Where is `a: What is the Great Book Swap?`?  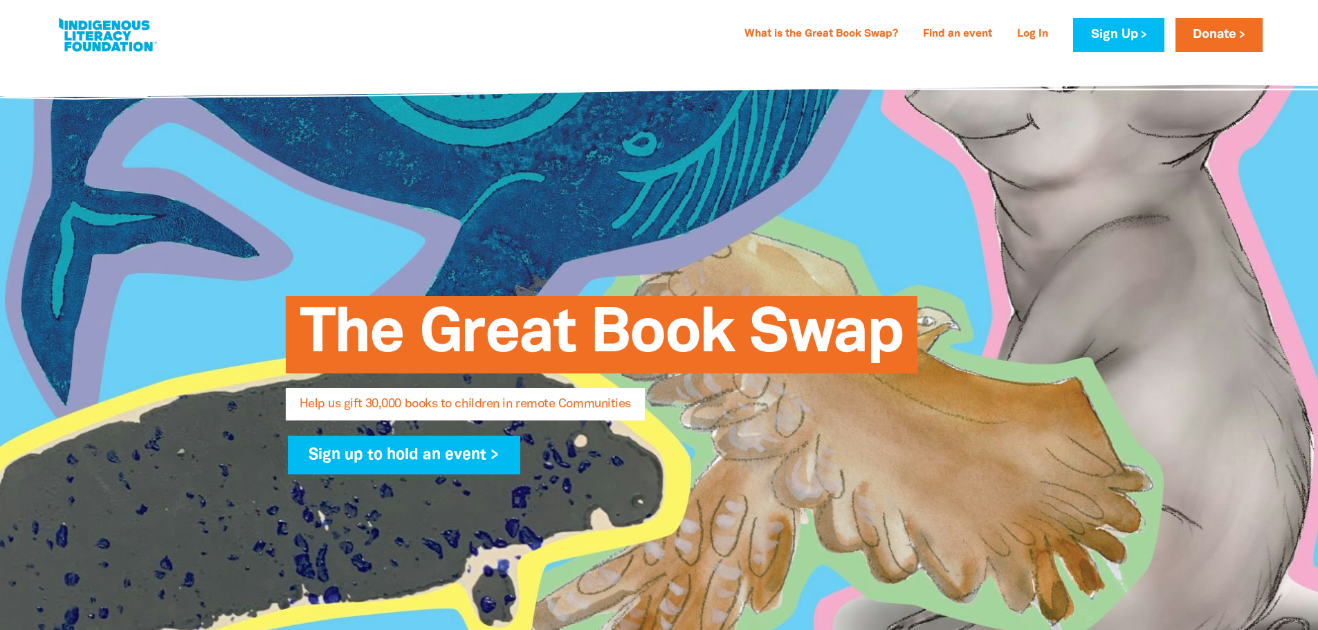
a: What is the Great Book Swap? is located at coordinates (821, 35).